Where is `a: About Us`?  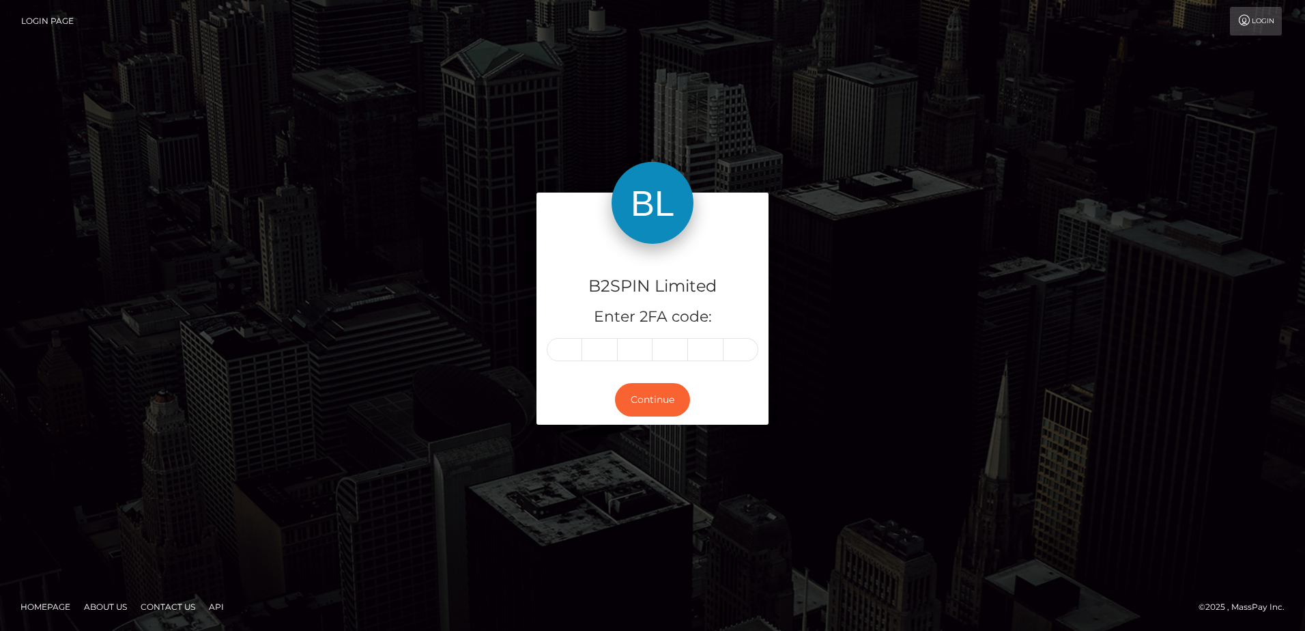
a: About Us is located at coordinates (105, 606).